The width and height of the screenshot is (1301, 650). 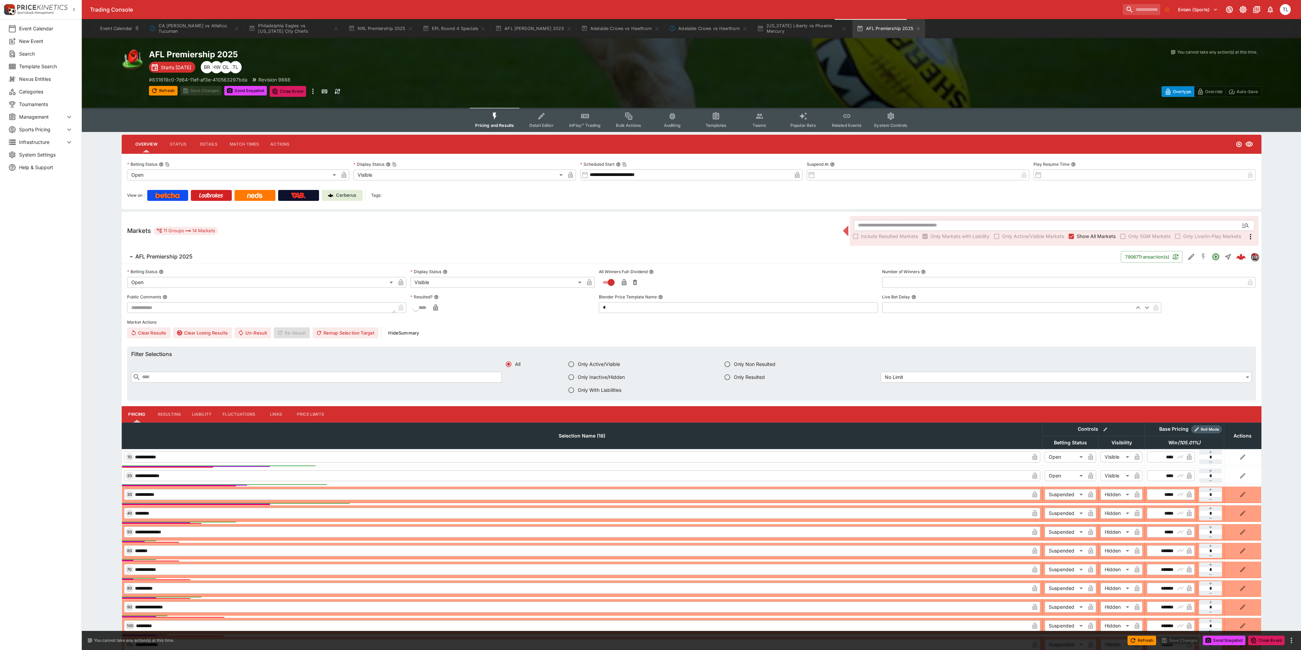 What do you see at coordinates (833, 164) in the screenshot?
I see `button: Suspend At` at bounding box center [833, 164].